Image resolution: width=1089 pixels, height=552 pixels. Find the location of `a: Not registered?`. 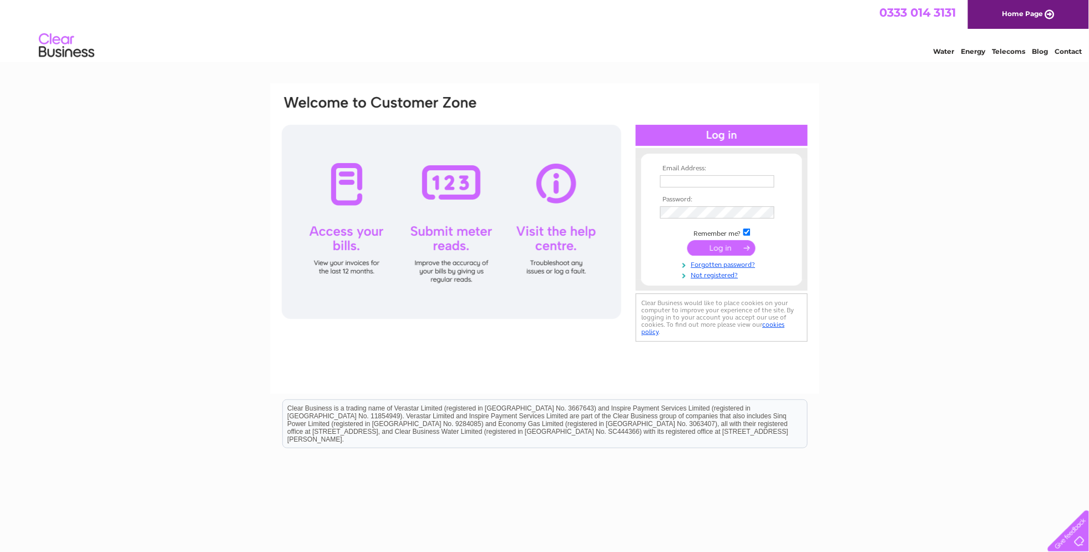

a: Not registered? is located at coordinates (723, 274).